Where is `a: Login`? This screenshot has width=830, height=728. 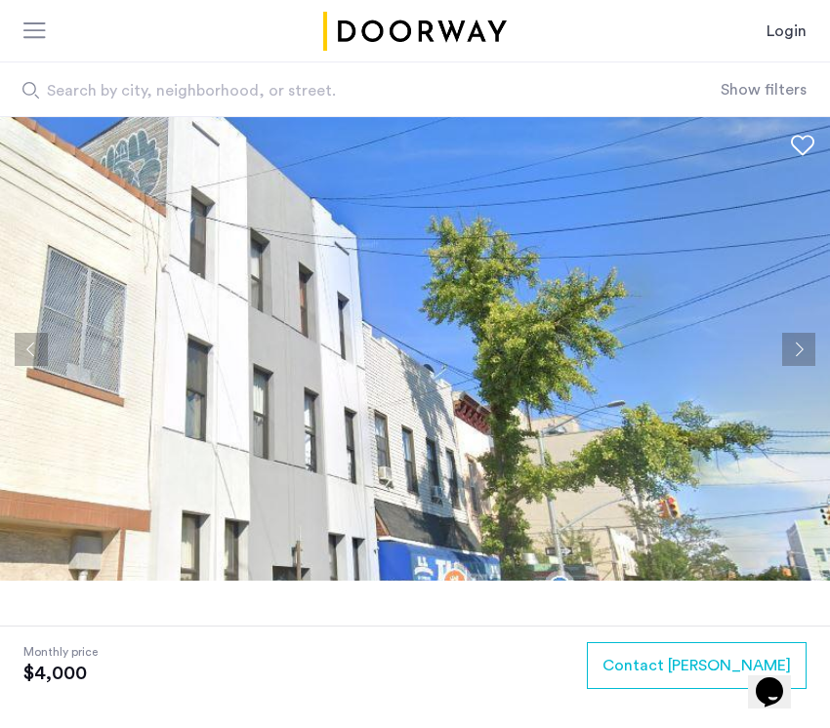 a: Login is located at coordinates (786, 31).